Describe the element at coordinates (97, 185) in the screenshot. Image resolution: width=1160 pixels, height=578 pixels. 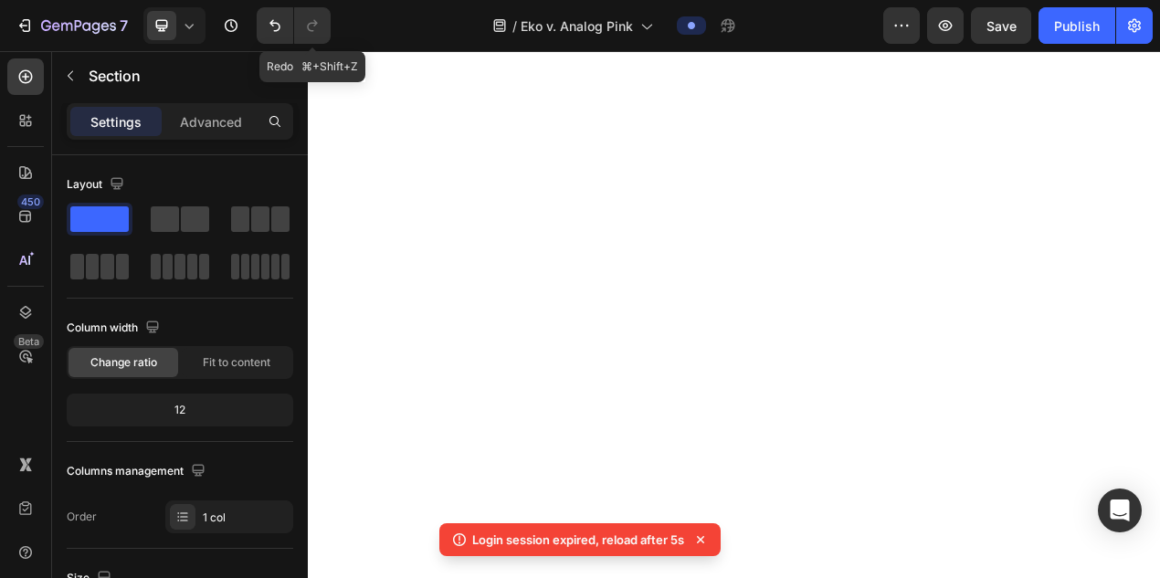
I see `div: Layout` at that location.